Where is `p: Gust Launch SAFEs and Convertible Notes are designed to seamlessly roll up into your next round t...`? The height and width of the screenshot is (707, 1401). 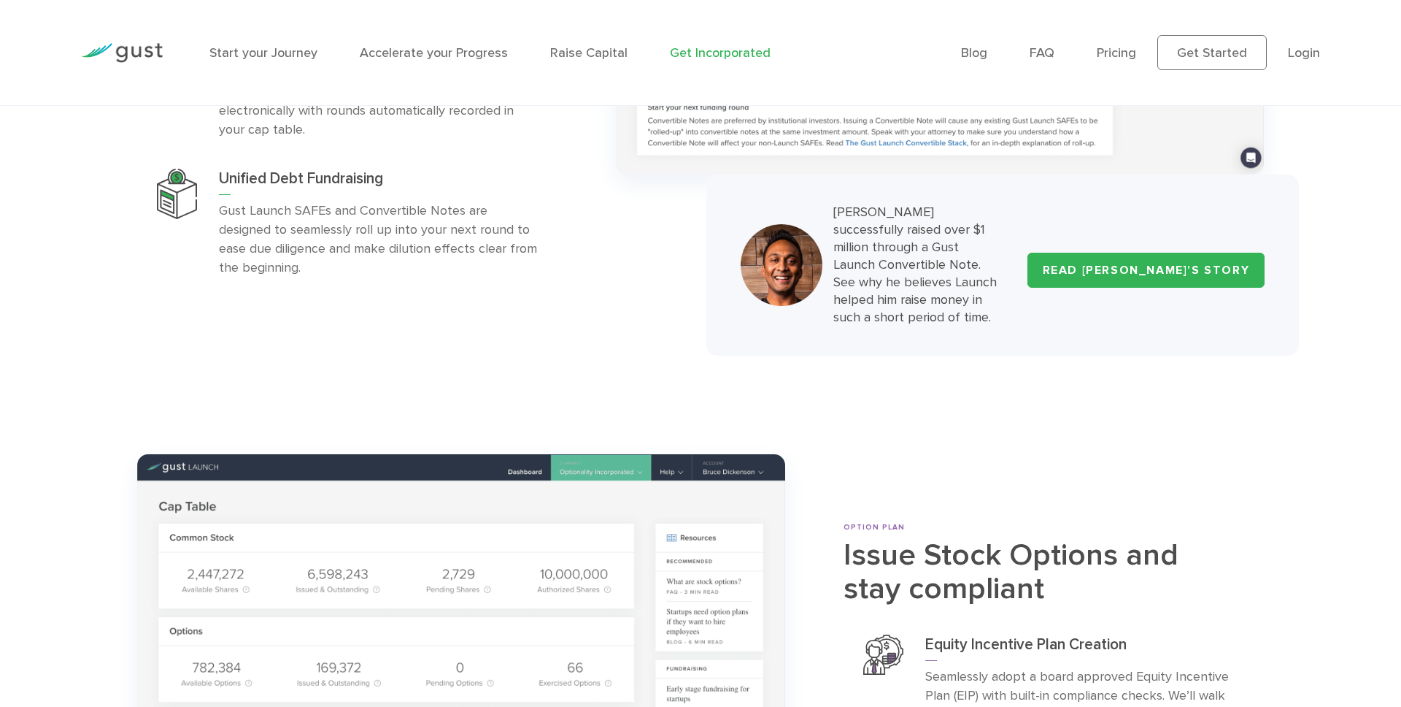 p: Gust Launch SAFEs and Convertible Notes are designed to seamlessly roll up into your next round t... is located at coordinates (378, 239).